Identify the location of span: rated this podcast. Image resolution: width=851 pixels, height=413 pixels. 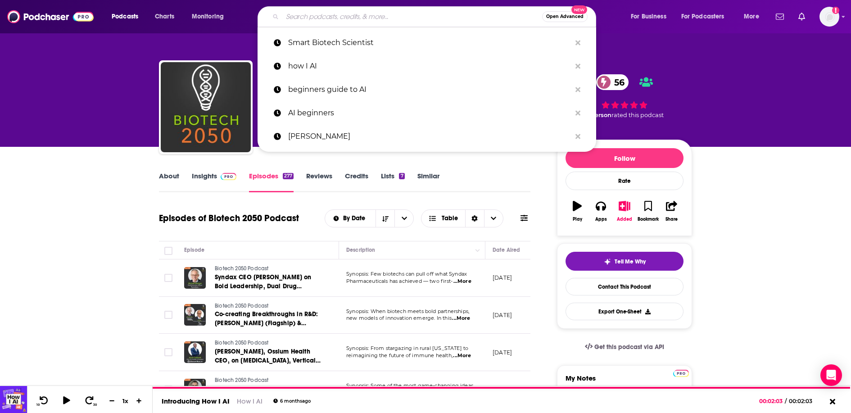
(638, 115).